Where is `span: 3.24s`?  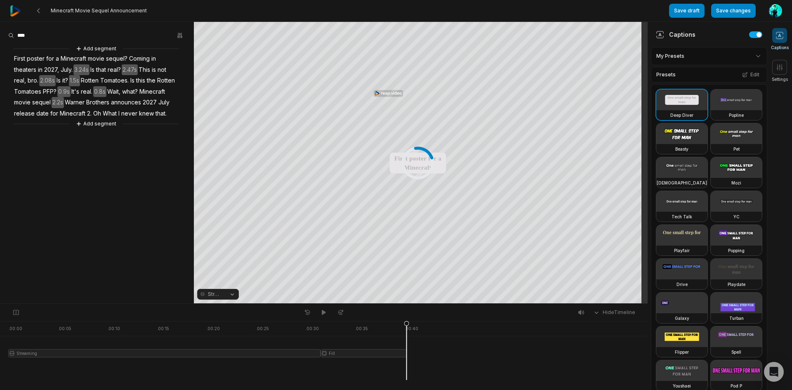
span: 3.24s is located at coordinates (81, 70).